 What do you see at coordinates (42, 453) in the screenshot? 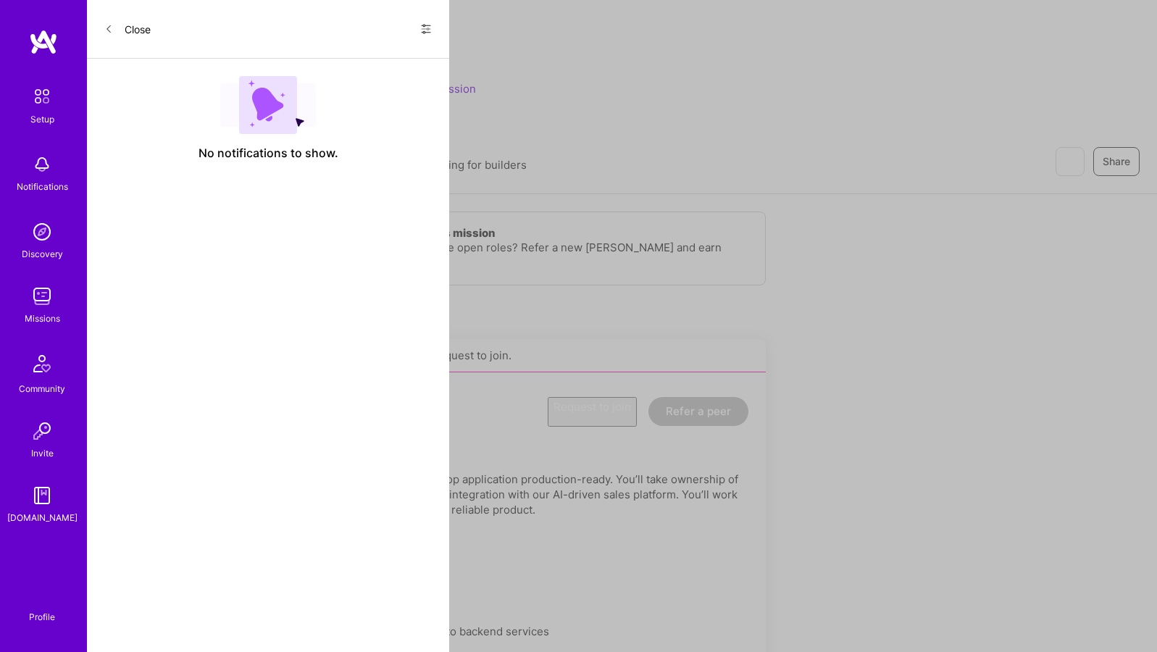
I see `div: Invite` at bounding box center [42, 453].